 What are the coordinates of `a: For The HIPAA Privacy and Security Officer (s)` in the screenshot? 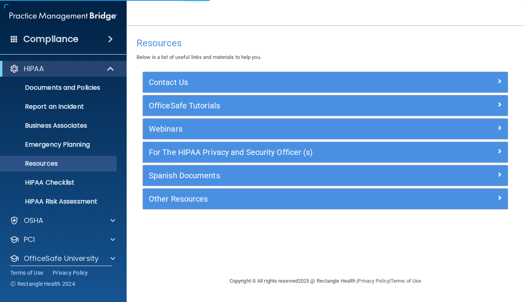 It's located at (325, 152).